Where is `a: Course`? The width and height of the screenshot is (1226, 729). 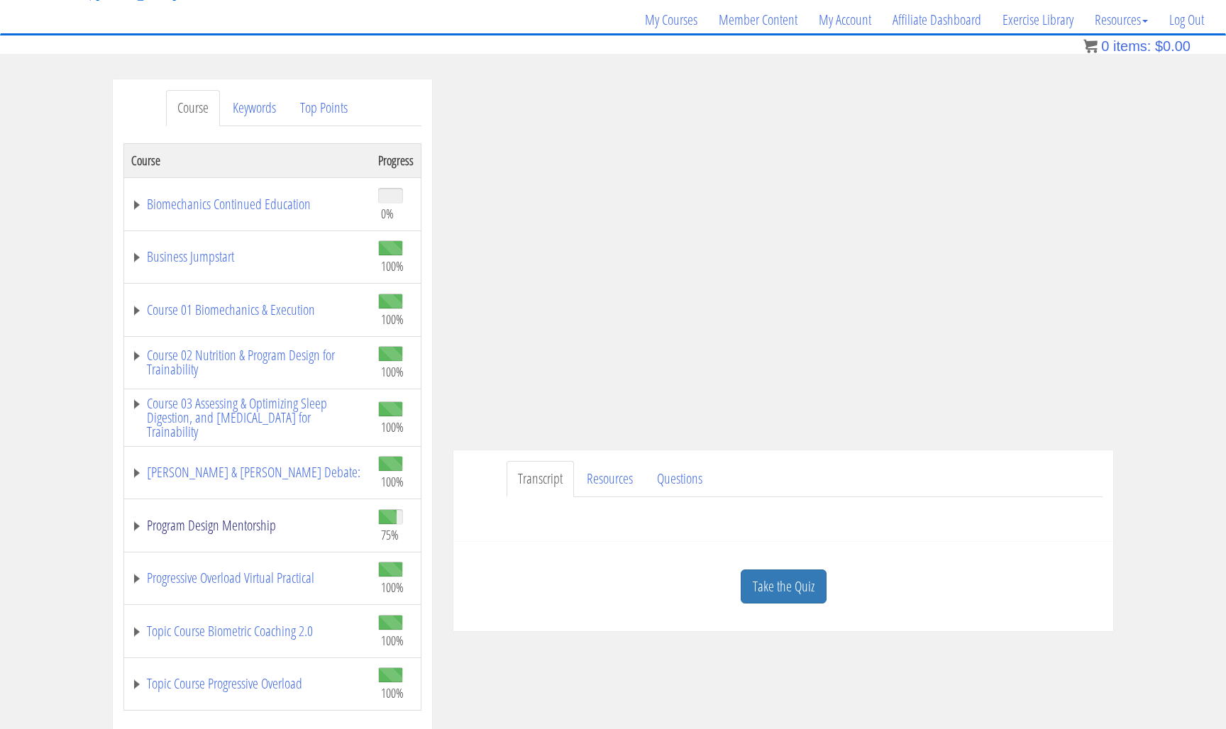 a: Course is located at coordinates (193, 108).